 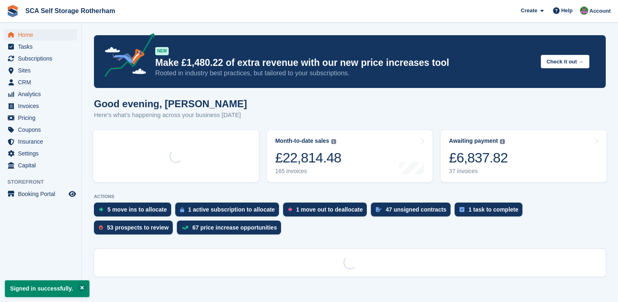 What do you see at coordinates (43, 47) in the screenshot?
I see `span: Tasks` at bounding box center [43, 47].